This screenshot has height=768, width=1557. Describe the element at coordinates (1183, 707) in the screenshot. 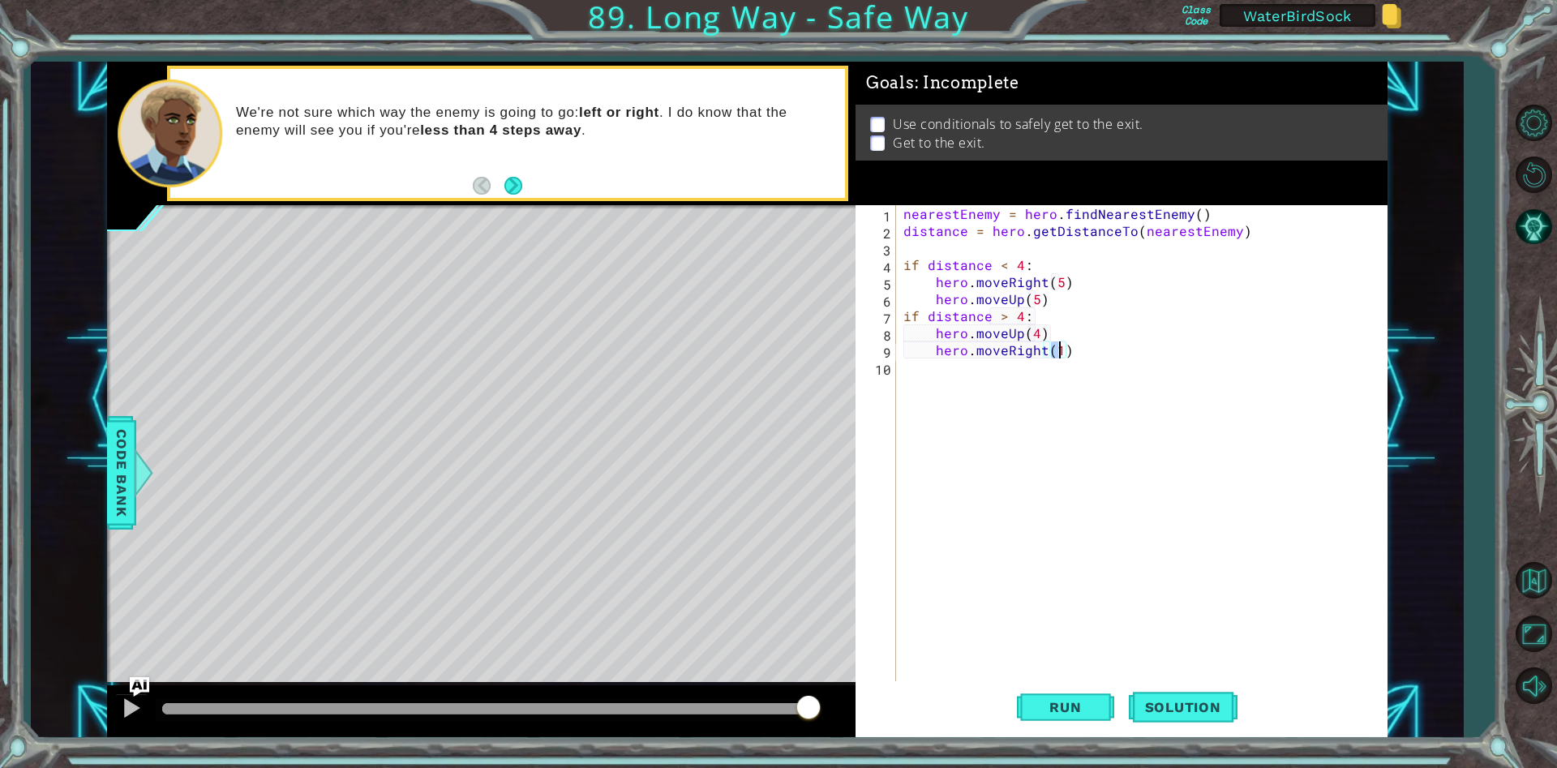

I see `span: Solution` at that location.